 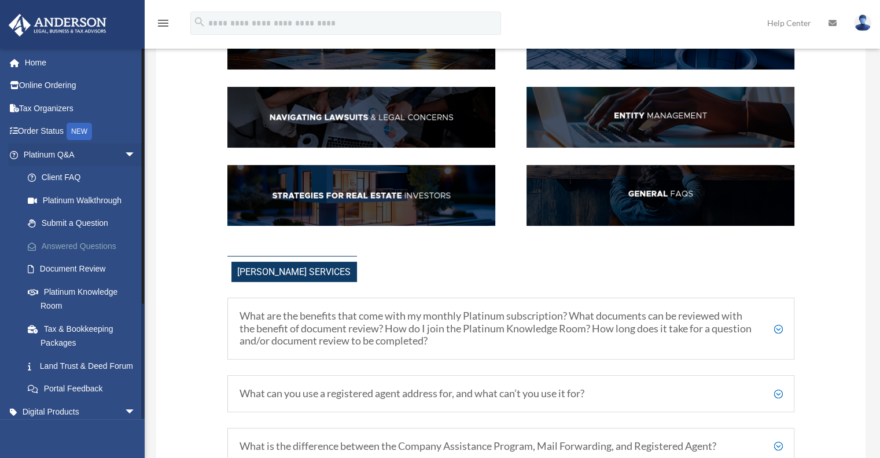 I want to click on img: StratsRE_hdr, so click(x=361, y=195).